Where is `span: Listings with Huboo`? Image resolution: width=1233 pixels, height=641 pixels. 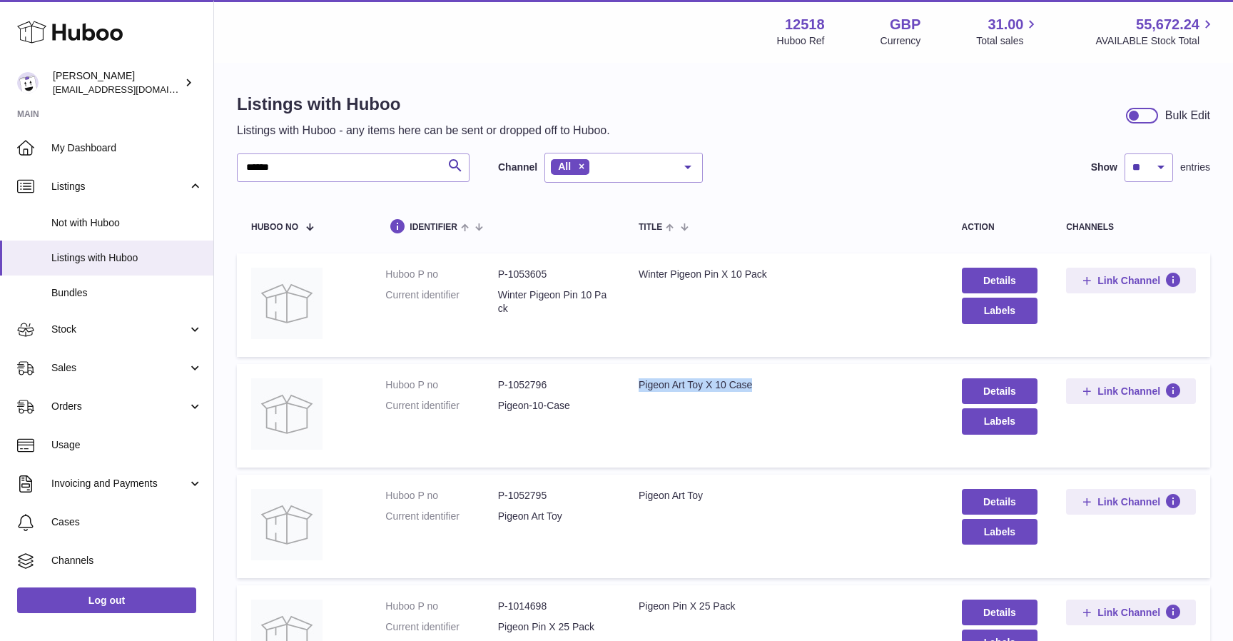
span: Listings with Huboo is located at coordinates (127, 257).